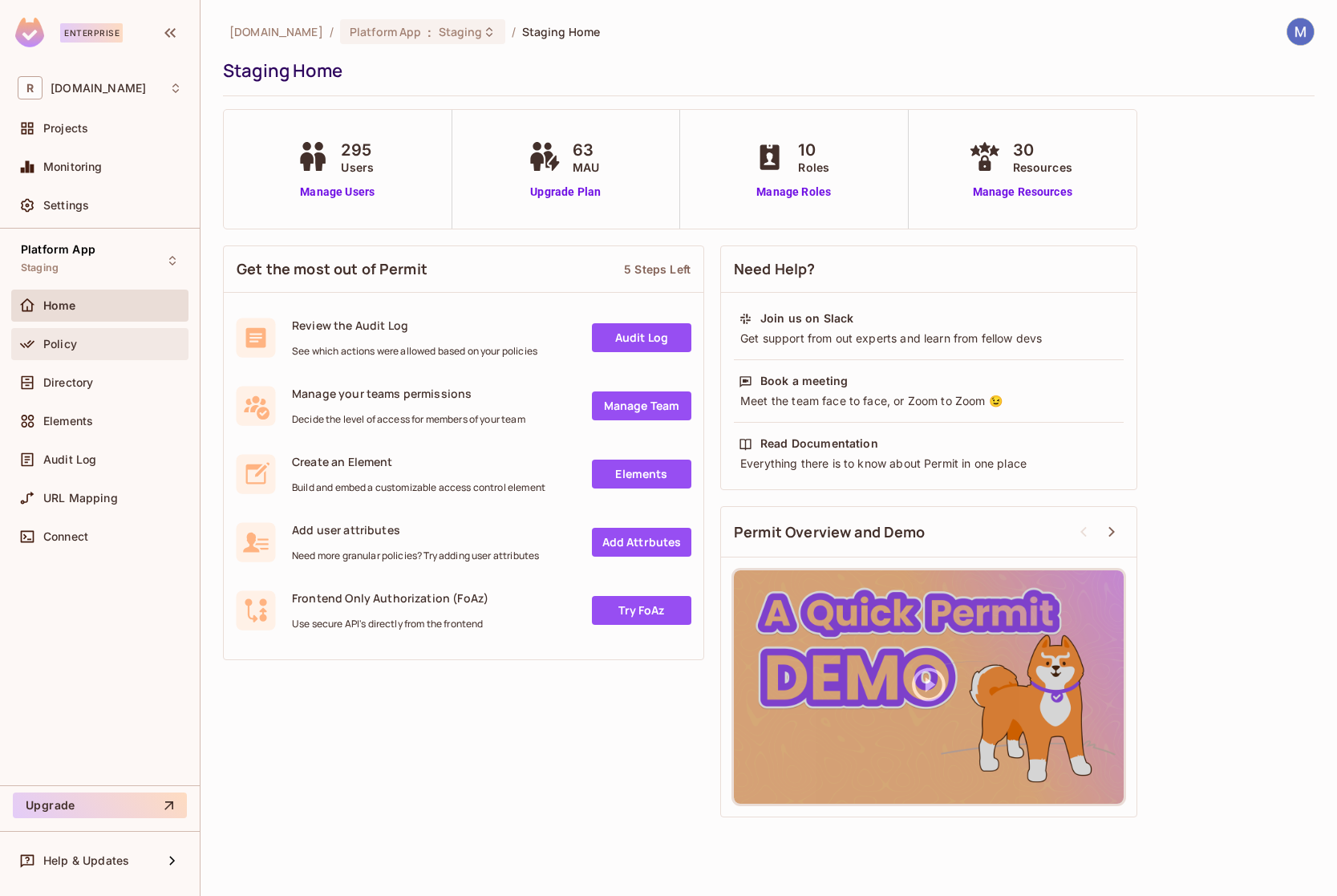 This screenshot has width=1337, height=896. What do you see at coordinates (929, 400) in the screenshot?
I see `div: Meet the team face to face, or Zoom to Zoom 😉` at bounding box center [929, 400].